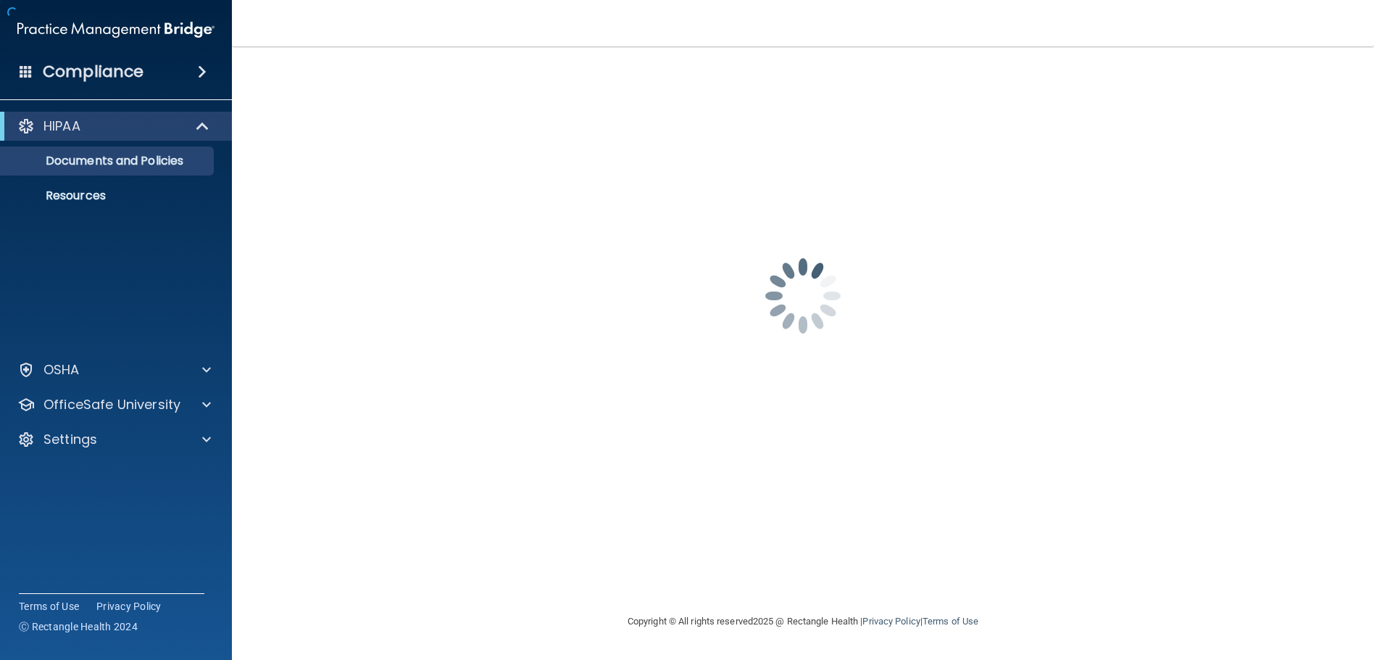  What do you see at coordinates (803, 296) in the screenshot?
I see `img: spinner.e123f6fc.gif` at bounding box center [803, 296].